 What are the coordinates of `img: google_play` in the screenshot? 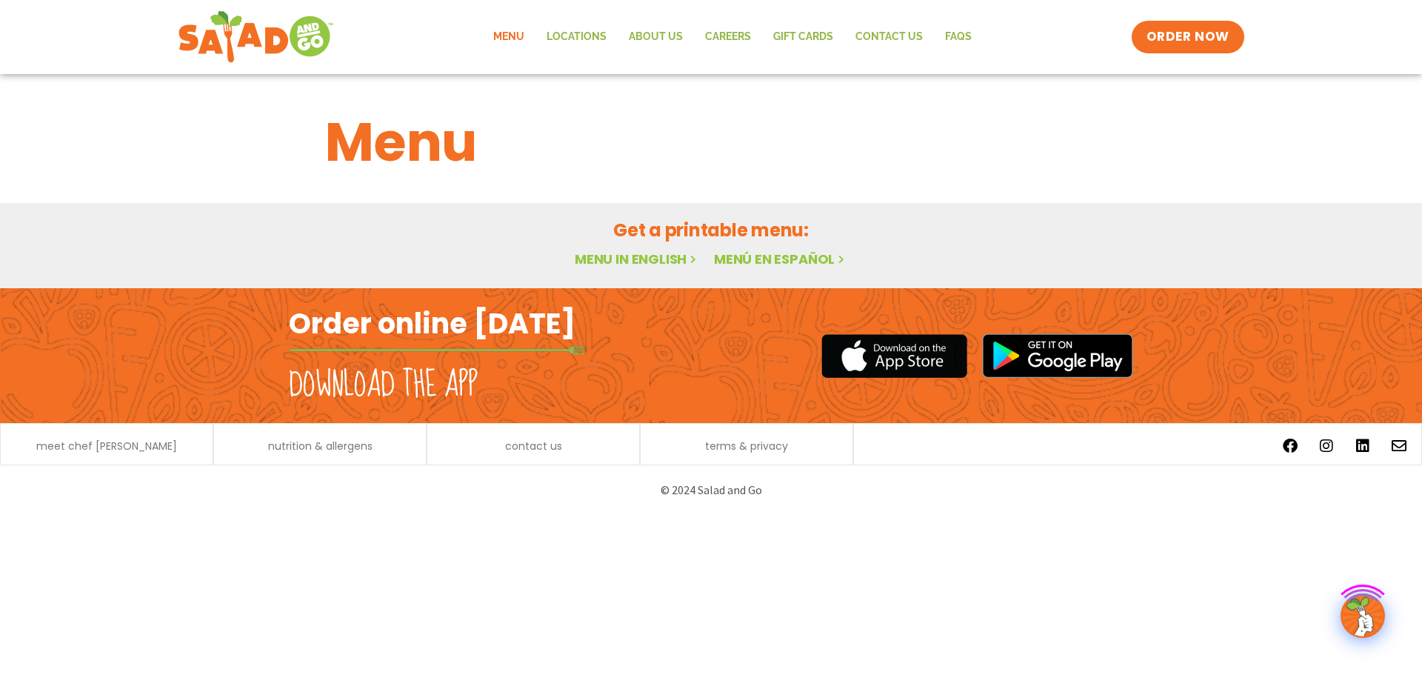 It's located at (1058, 356).